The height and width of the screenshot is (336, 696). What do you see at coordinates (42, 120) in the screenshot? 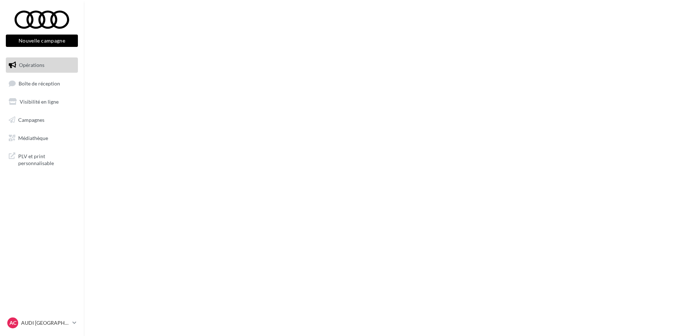
I see `a: Campagnes` at bounding box center [42, 120].